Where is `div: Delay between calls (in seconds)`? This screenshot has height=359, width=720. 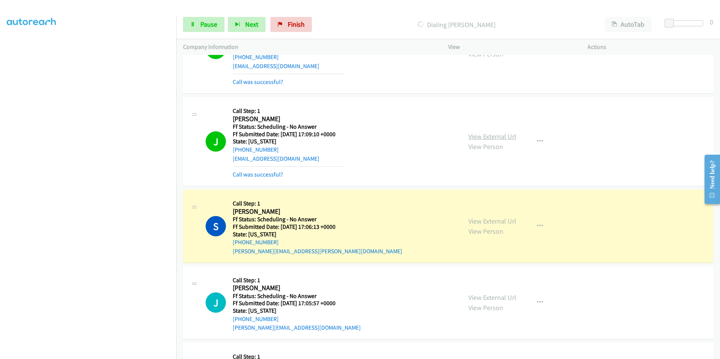 div: Delay between calls (in seconds) is located at coordinates (686, 23).